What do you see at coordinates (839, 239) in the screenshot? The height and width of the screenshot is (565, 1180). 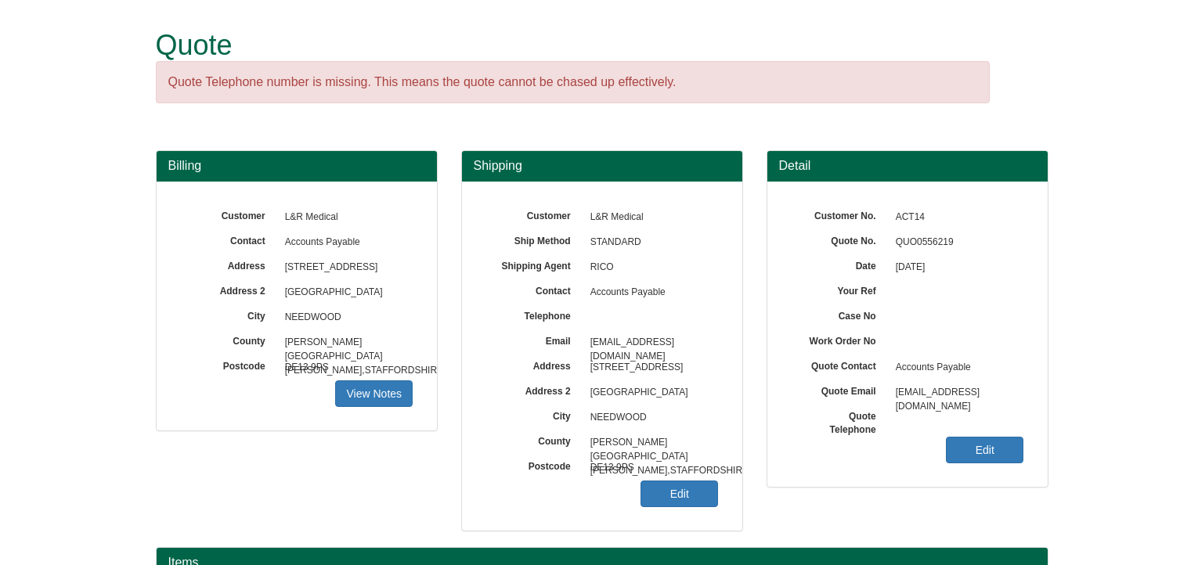 I see `label: Quote No.` at bounding box center [839, 239].